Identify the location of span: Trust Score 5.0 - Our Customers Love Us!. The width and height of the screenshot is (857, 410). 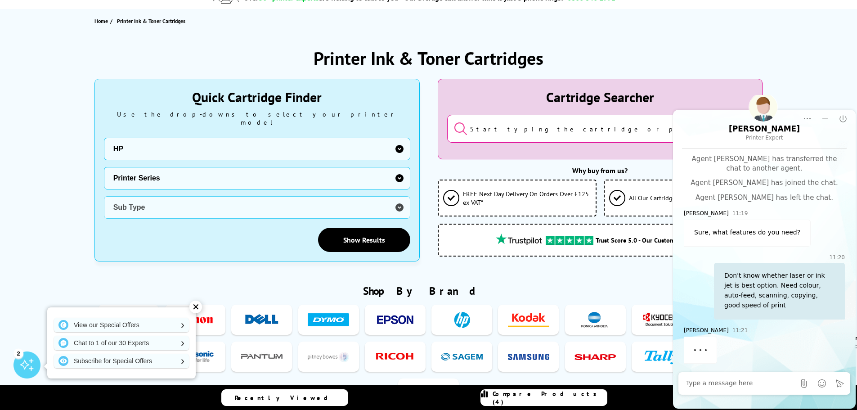
(652, 240).